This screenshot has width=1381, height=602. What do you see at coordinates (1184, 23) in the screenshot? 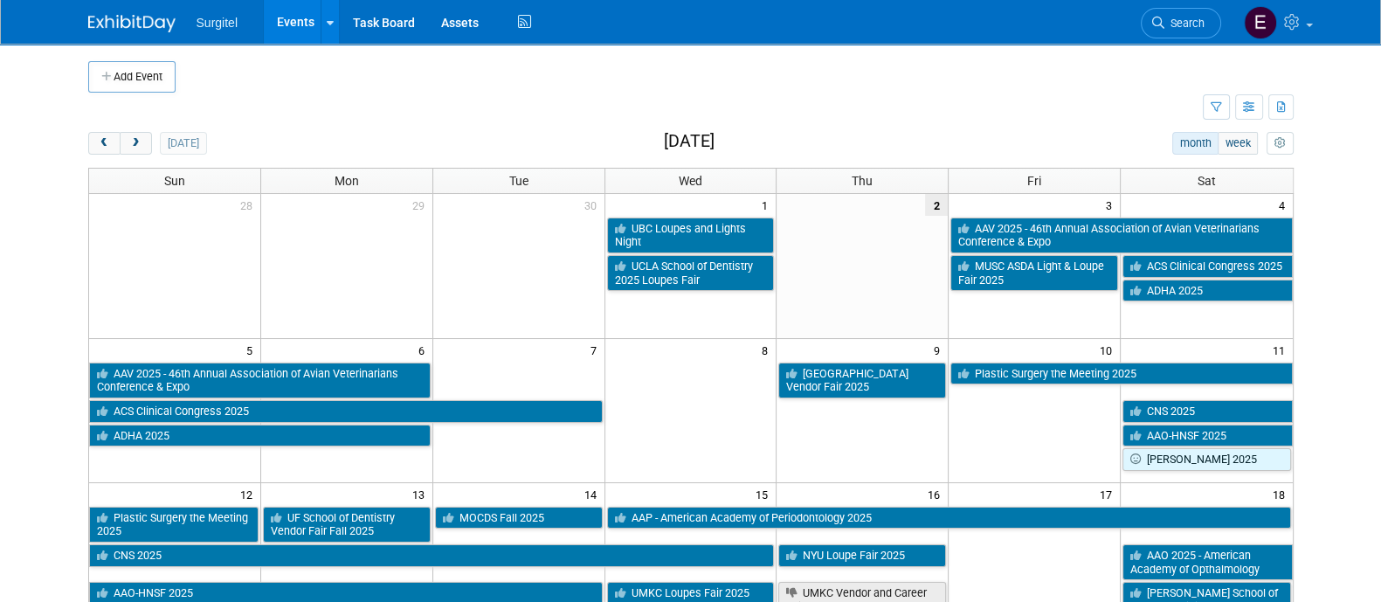
I see `span: Search` at bounding box center [1184, 23].